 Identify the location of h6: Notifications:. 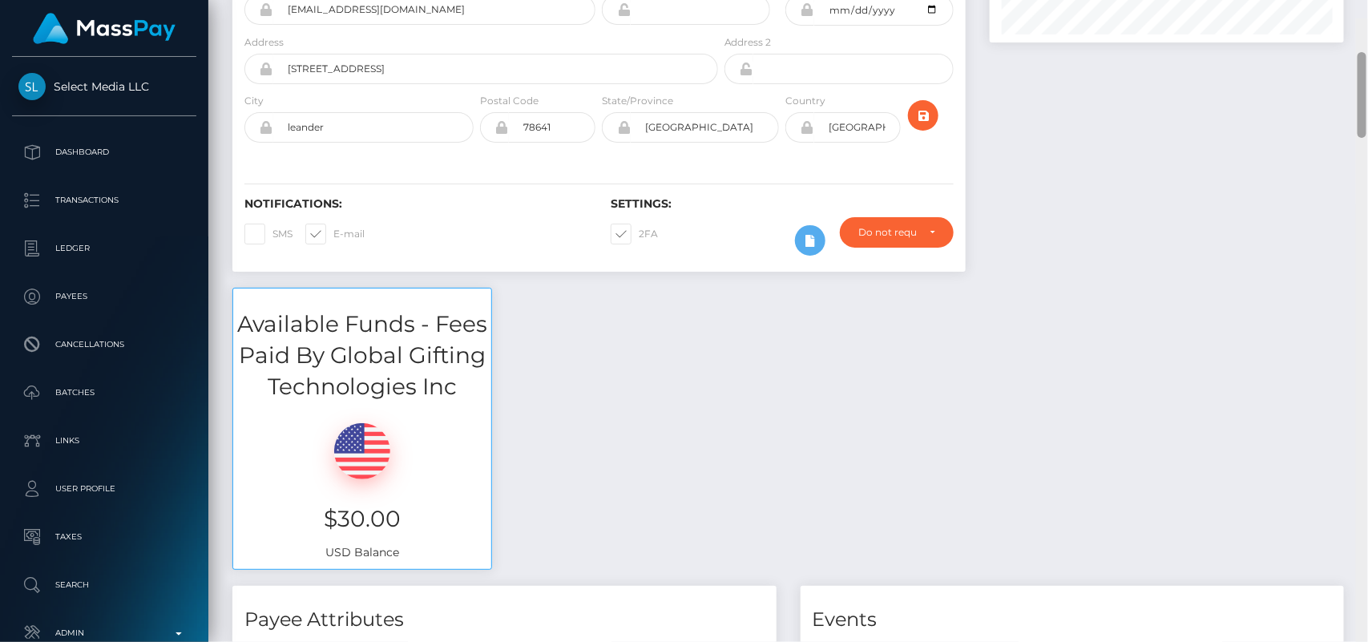
(415, 204).